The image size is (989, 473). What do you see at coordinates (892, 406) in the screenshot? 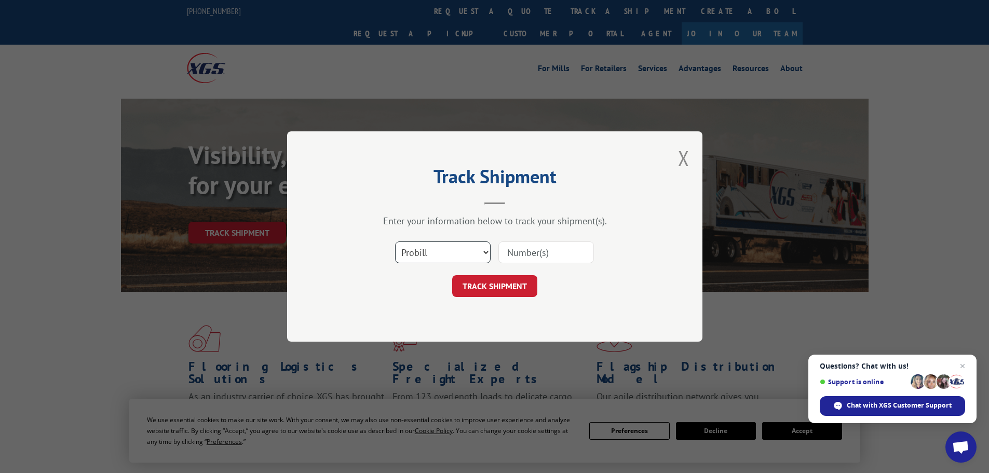
I see `div: Chat with XGS Customer Support` at bounding box center [892, 406].